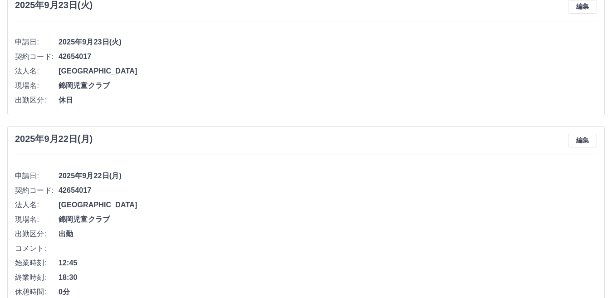 The image size is (612, 298). I want to click on span: コメント:, so click(37, 249).